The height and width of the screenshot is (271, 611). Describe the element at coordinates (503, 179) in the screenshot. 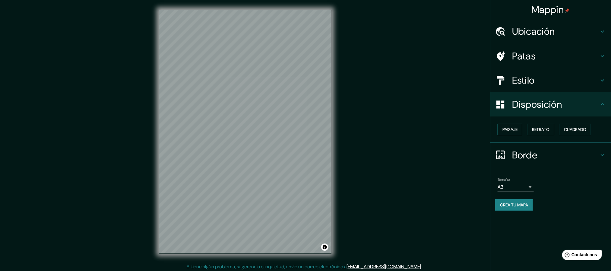

I see `font: Tamaño` at that location.